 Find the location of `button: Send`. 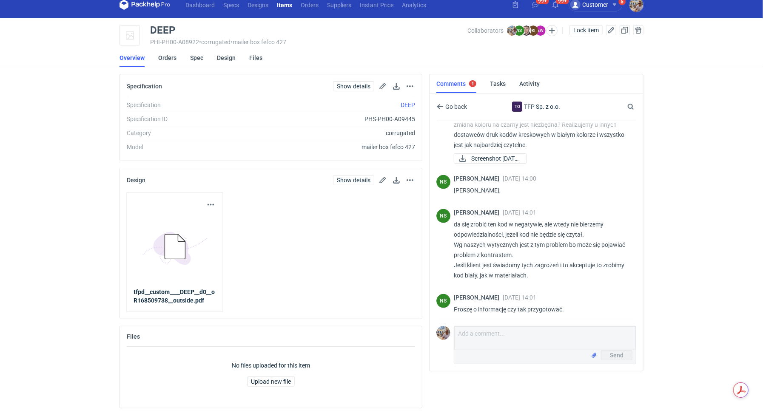

button: Send is located at coordinates (617, 355).